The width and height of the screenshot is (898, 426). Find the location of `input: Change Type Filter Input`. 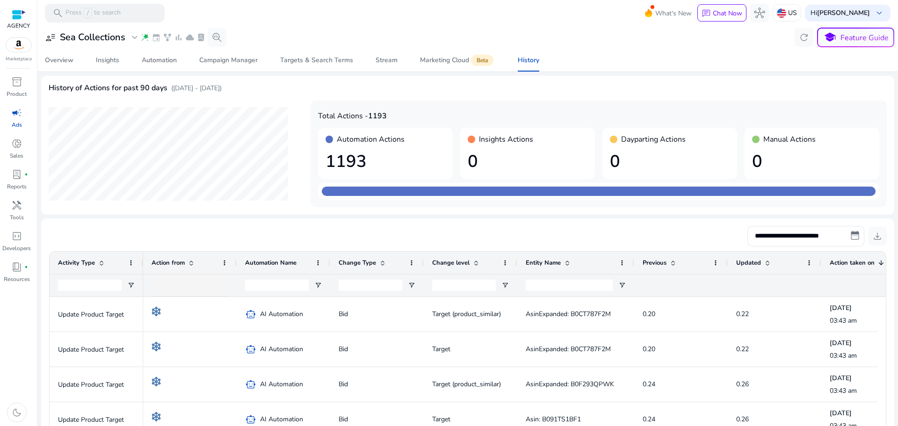

input: Change Type Filter Input is located at coordinates (371, 285).